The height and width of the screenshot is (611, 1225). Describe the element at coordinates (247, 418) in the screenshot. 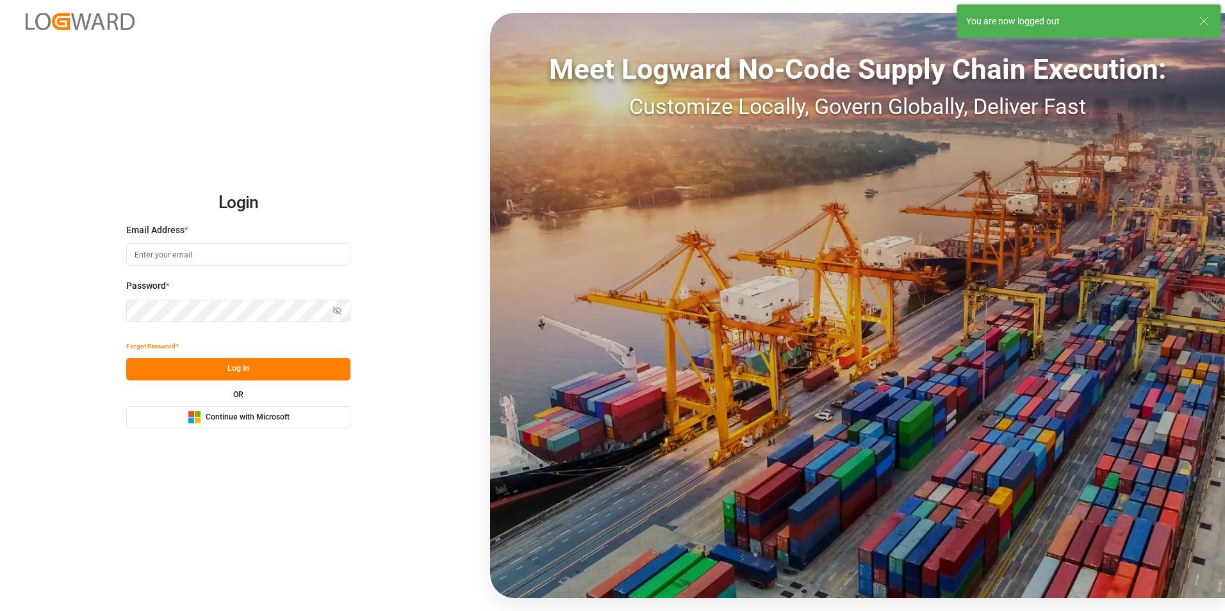

I see `span: Continue with Microsoft` at that location.